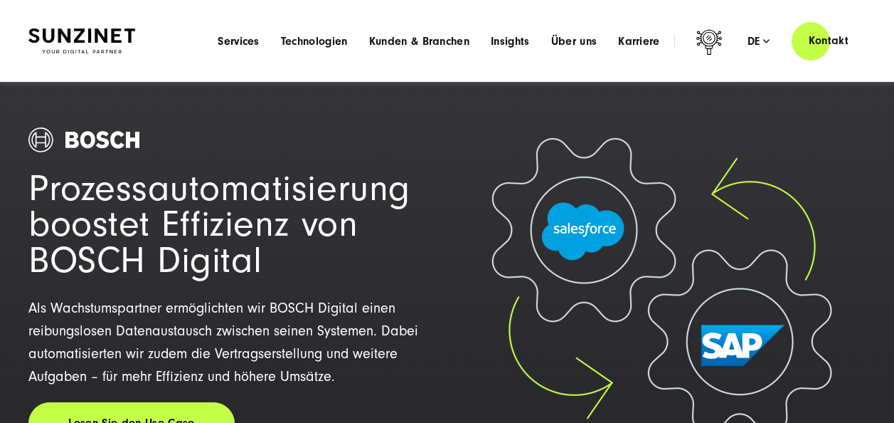 Image resolution: width=894 pixels, height=423 pixels. I want to click on a: Insights, so click(510, 41).